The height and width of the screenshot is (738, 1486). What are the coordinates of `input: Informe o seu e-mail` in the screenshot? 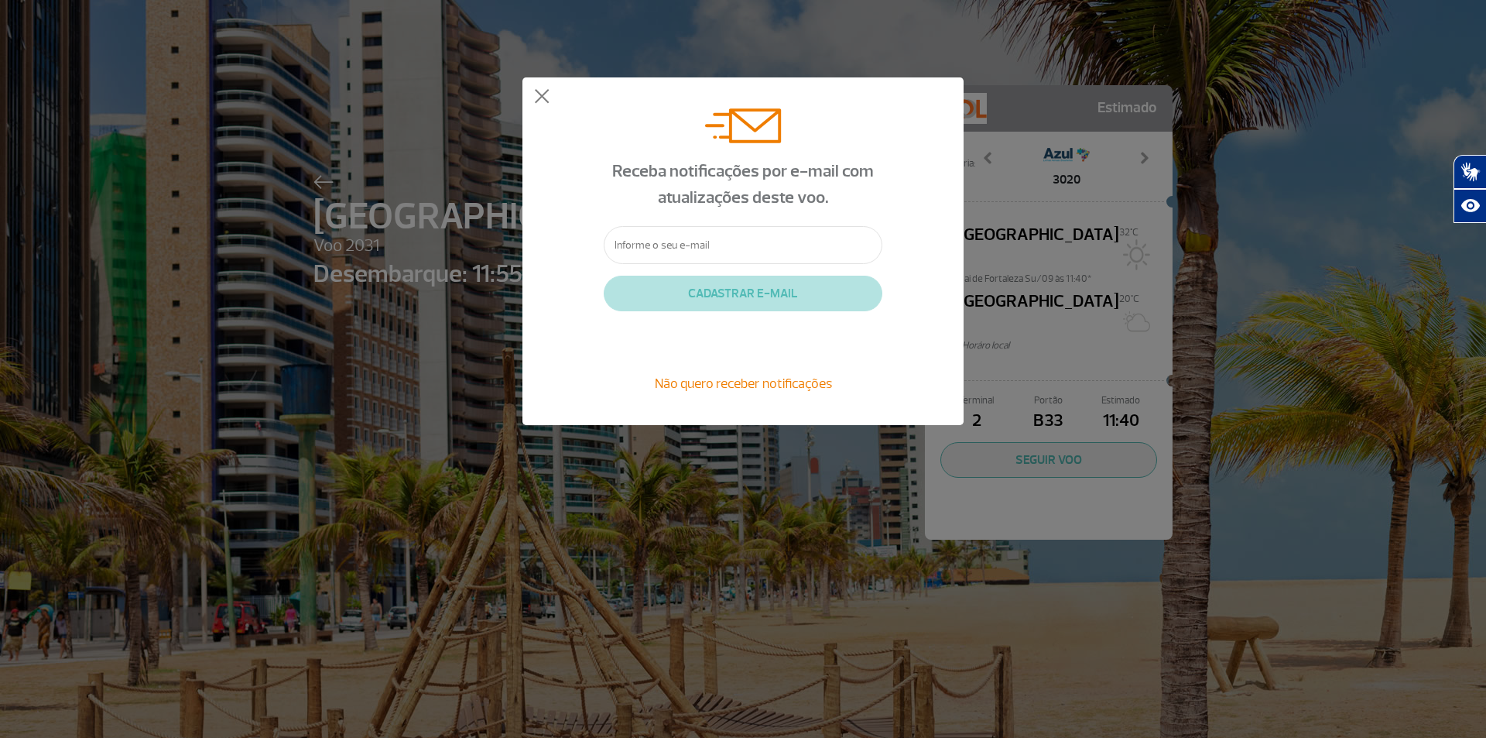 It's located at (743, 245).